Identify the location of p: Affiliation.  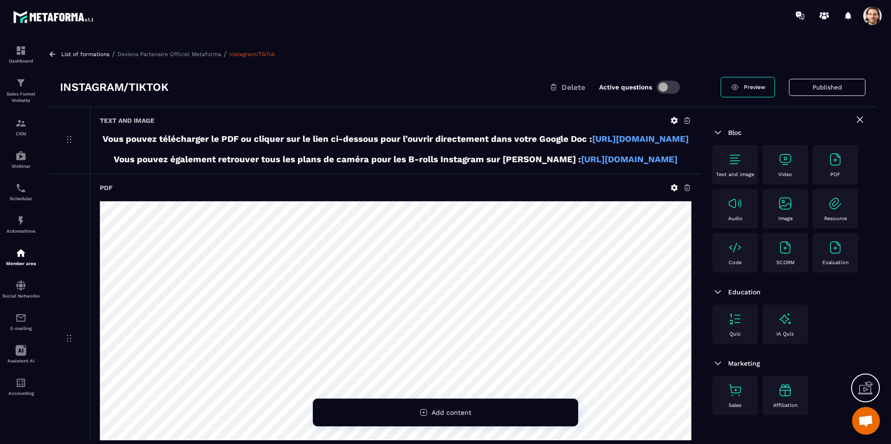
(785, 405).